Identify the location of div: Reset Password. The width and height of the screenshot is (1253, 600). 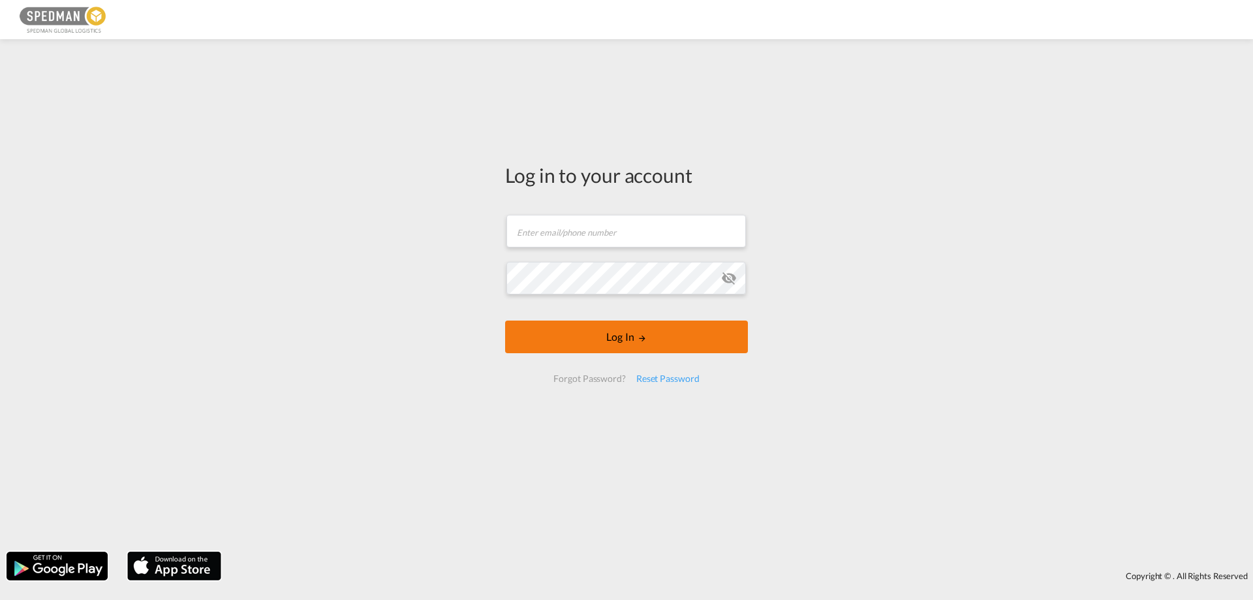
(668, 379).